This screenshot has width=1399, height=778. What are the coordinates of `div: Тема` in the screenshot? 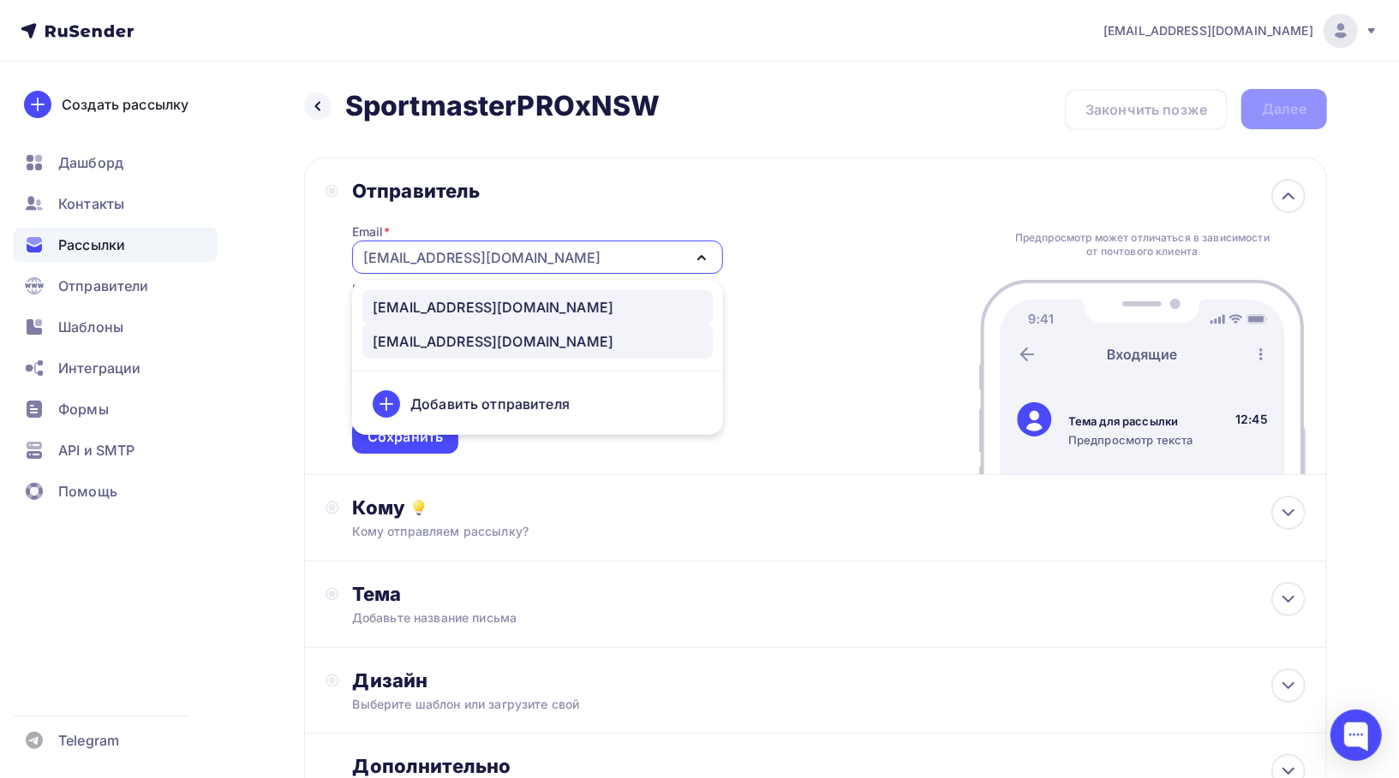 It's located at (521, 594).